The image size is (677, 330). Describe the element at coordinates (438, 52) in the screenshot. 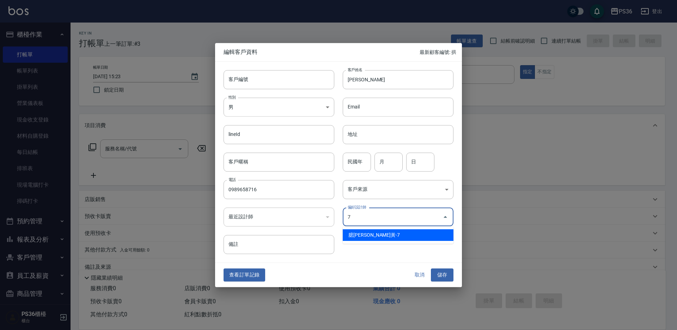

I see `p: 最新顧客編號: 拱` at that location.